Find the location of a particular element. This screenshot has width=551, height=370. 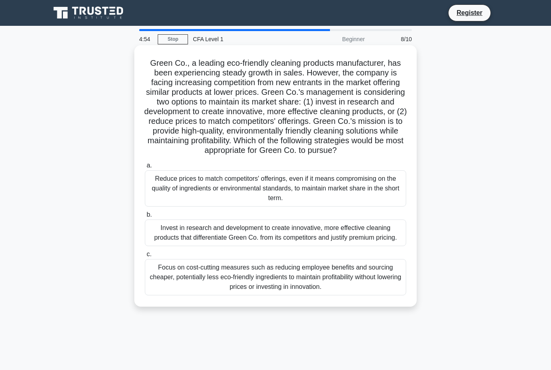

span: b. is located at coordinates (149, 214).